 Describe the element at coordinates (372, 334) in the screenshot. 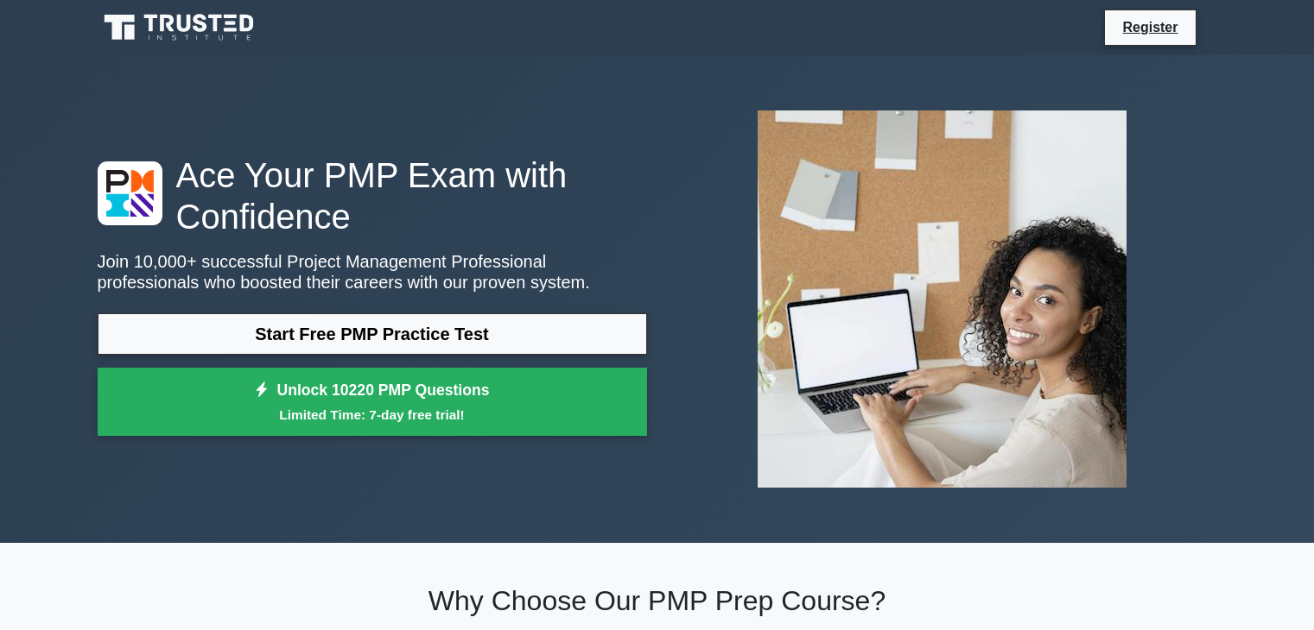

I see `a: Start Free PMP Practice Test` at that location.